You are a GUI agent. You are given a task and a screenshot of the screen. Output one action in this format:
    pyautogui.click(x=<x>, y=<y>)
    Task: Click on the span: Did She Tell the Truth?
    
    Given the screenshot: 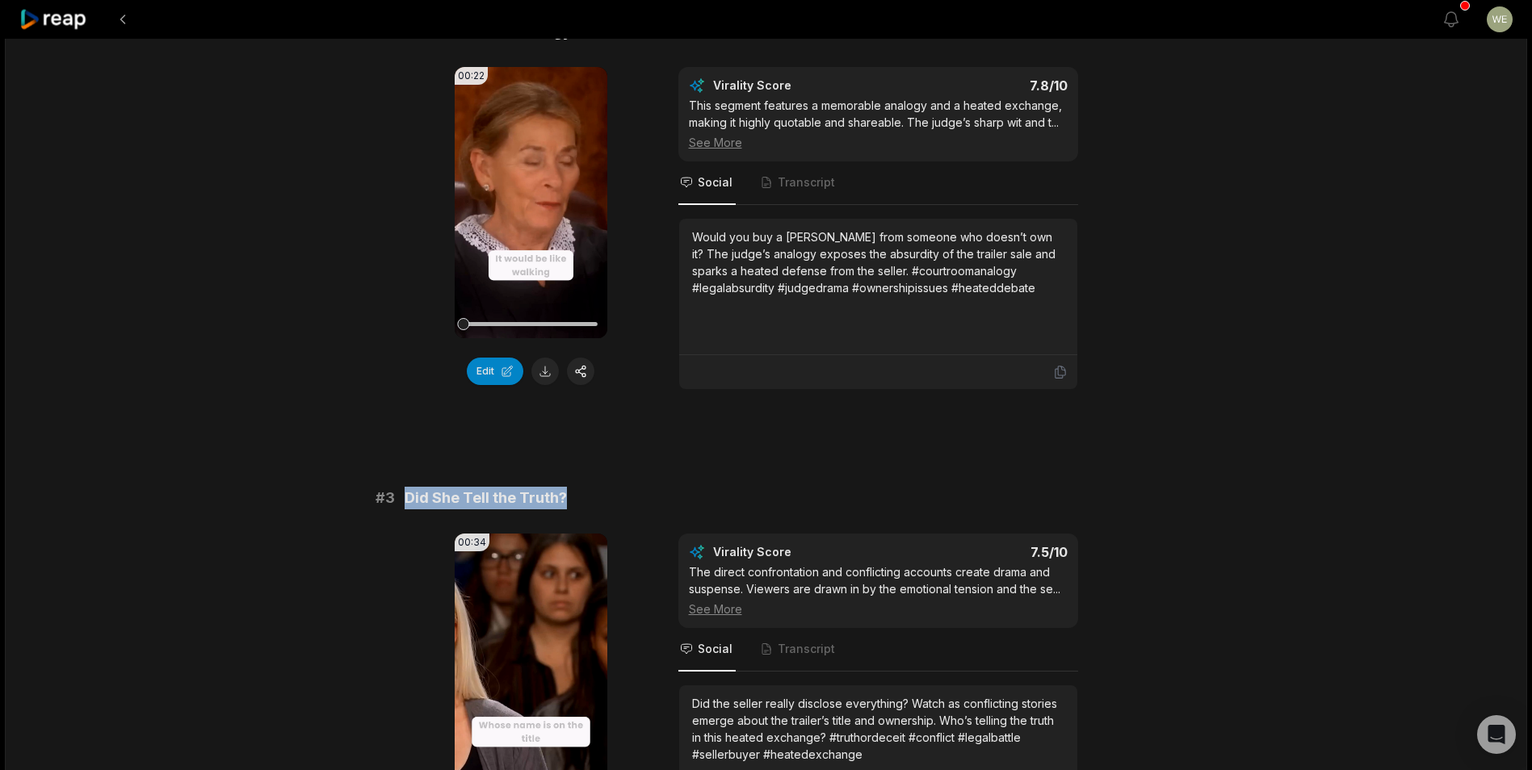 What is the action you would take?
    pyautogui.click(x=485, y=498)
    